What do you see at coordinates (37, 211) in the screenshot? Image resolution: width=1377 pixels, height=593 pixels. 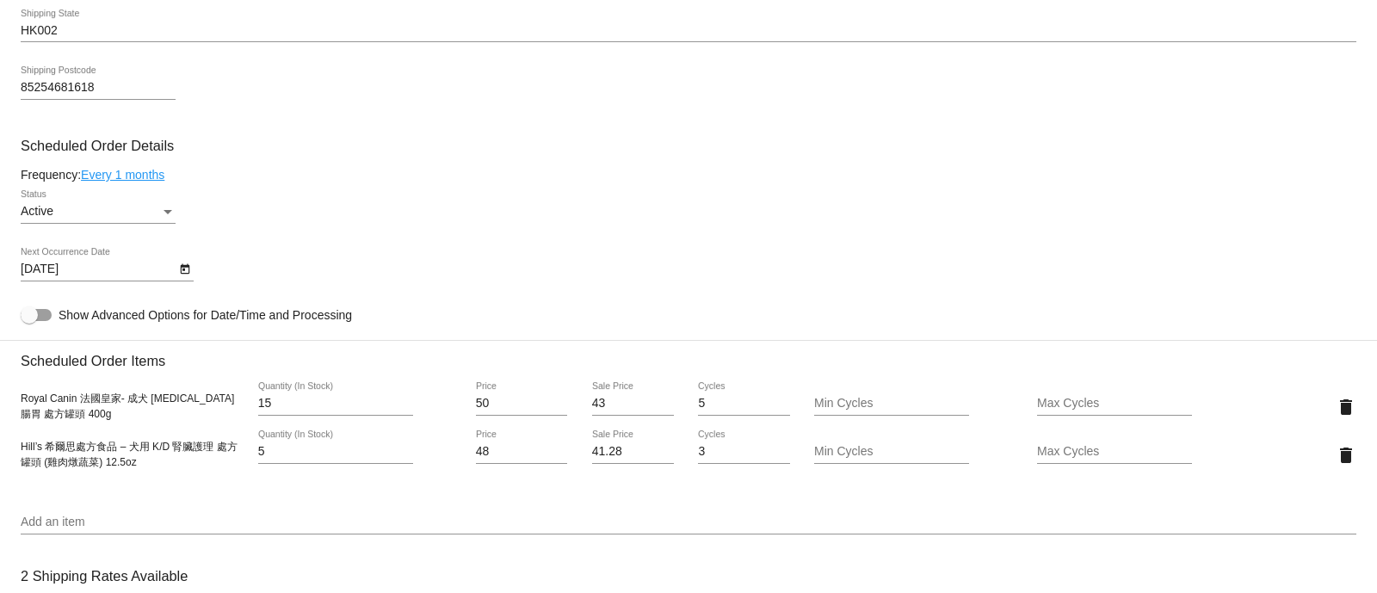 I see `span: Active` at bounding box center [37, 211].